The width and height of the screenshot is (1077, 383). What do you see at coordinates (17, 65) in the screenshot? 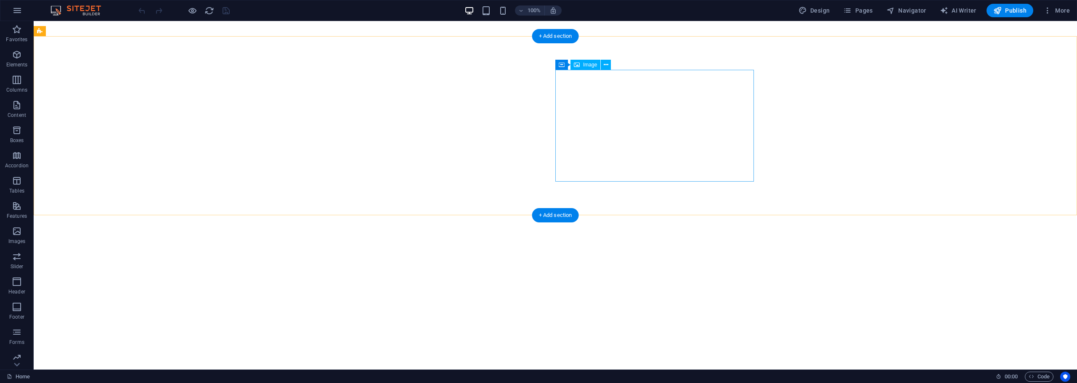
I see `p: Elements` at bounding box center [17, 65].